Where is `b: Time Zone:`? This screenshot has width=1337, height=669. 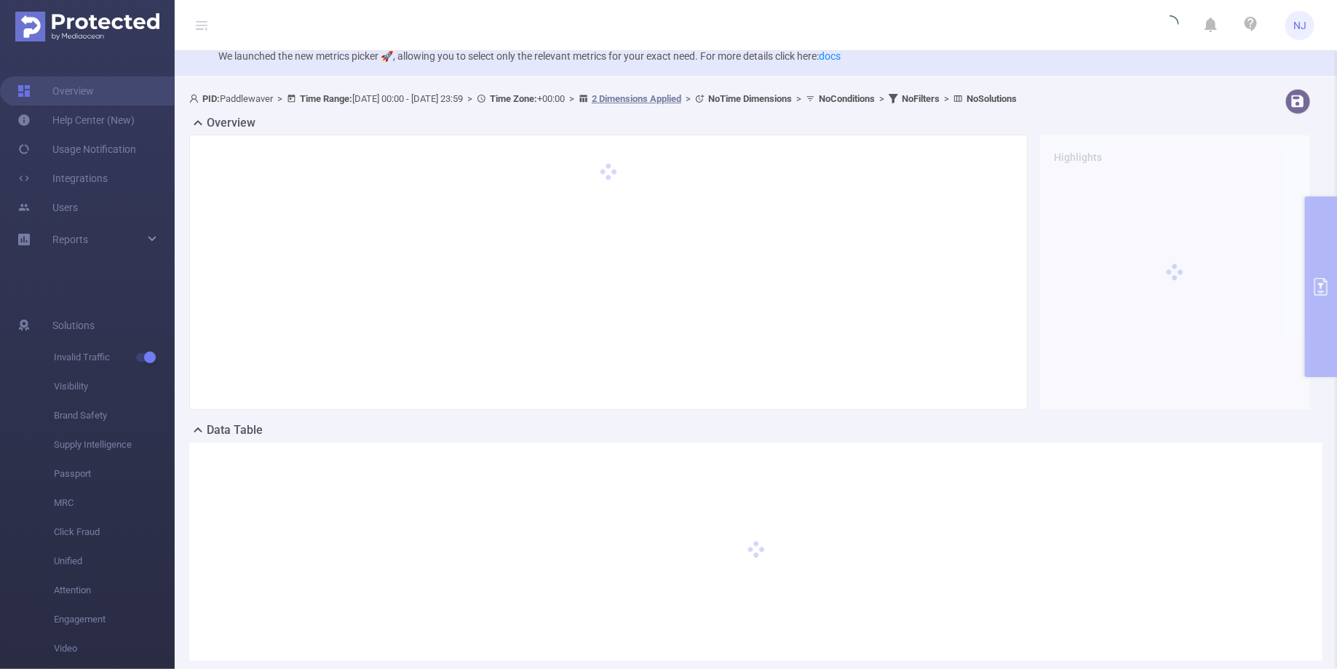 b: Time Zone: is located at coordinates (513, 98).